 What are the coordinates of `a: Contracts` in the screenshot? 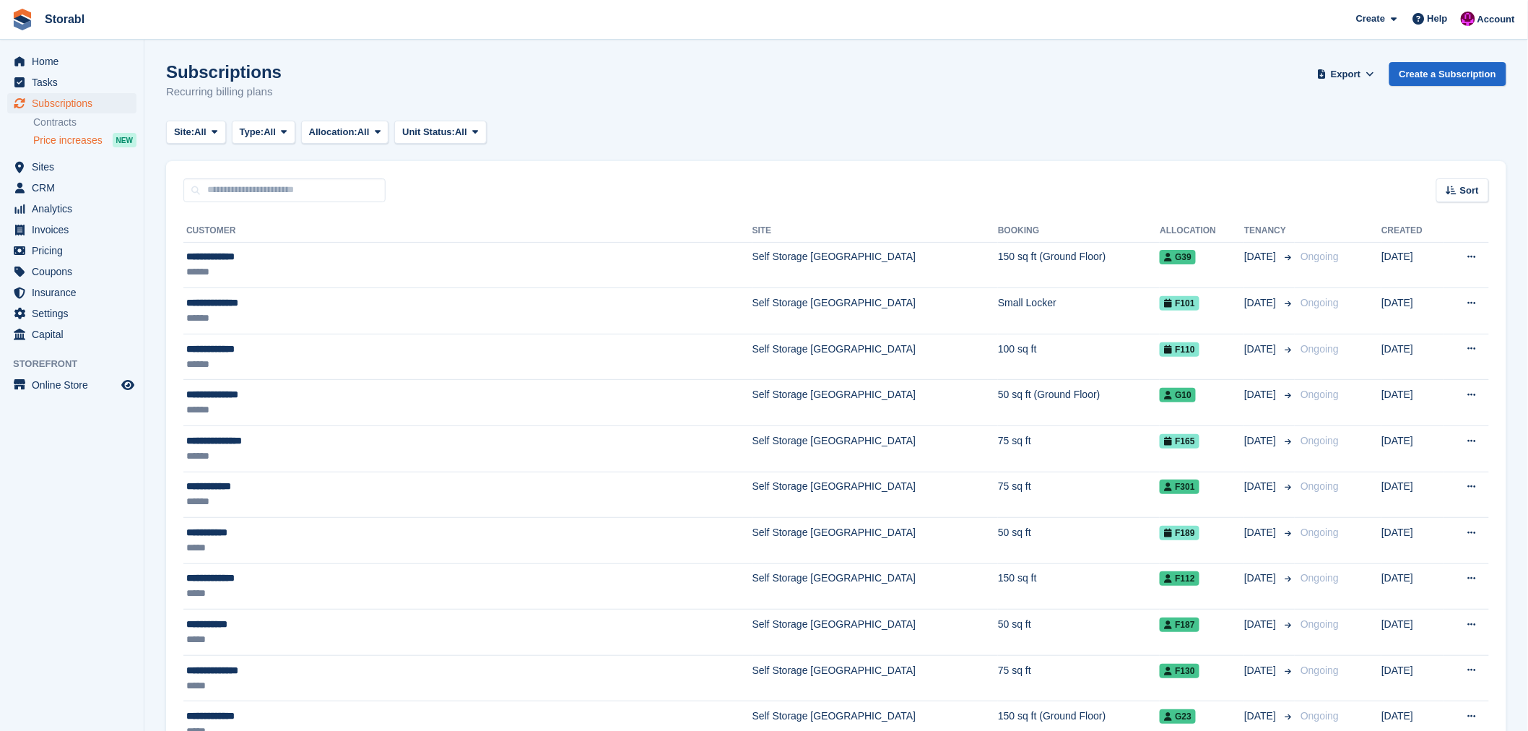 It's located at (85, 122).